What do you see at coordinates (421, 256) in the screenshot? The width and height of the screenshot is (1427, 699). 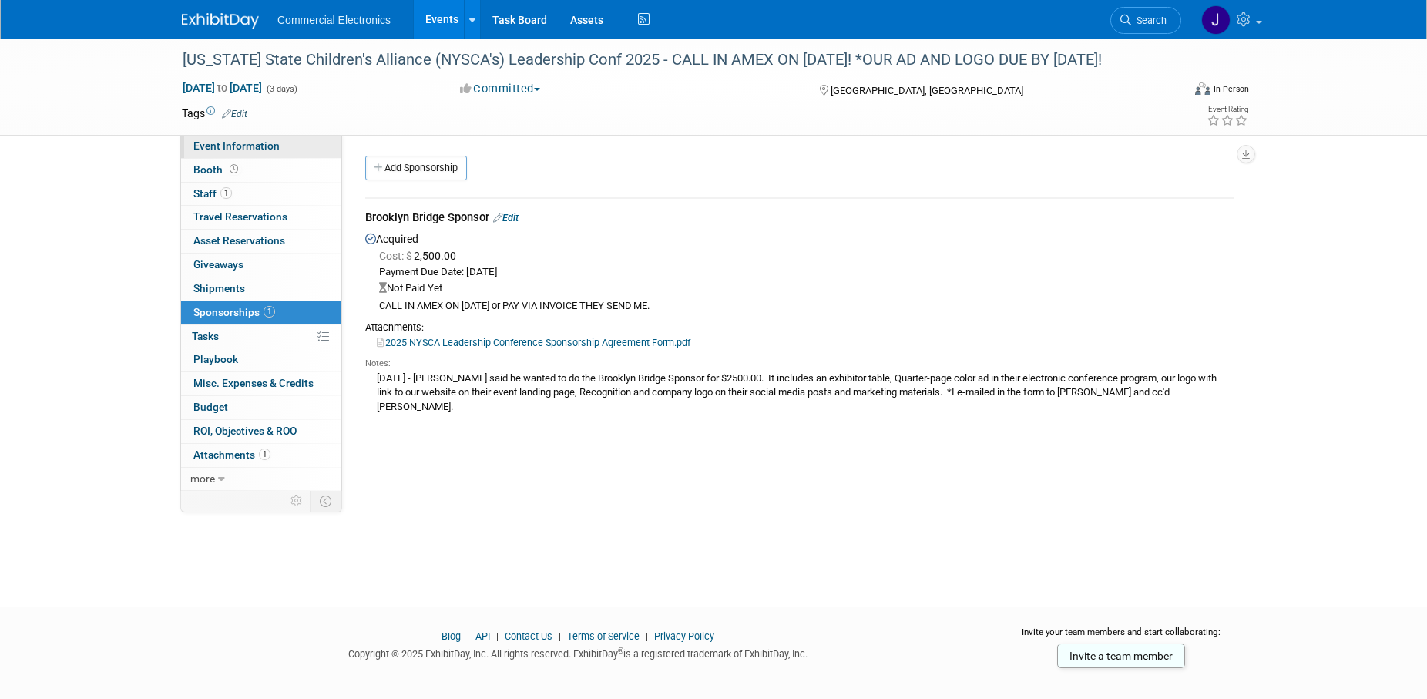 I see `span: 2,500.00` at bounding box center [421, 256].